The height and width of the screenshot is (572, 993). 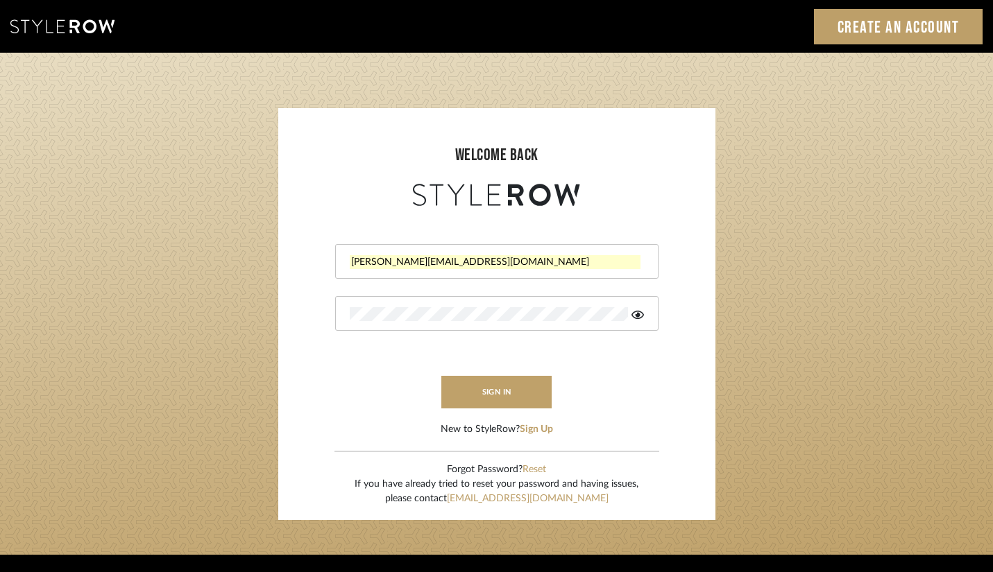 I want to click on input: Email Address, so click(x=495, y=262).